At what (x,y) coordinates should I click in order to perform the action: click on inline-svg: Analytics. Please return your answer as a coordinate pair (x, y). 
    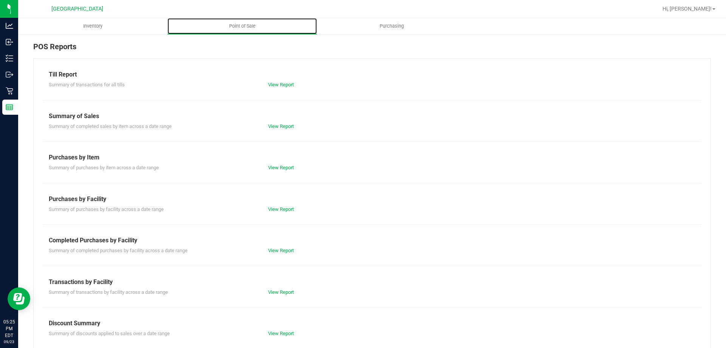
    Looking at the image, I should click on (9, 26).